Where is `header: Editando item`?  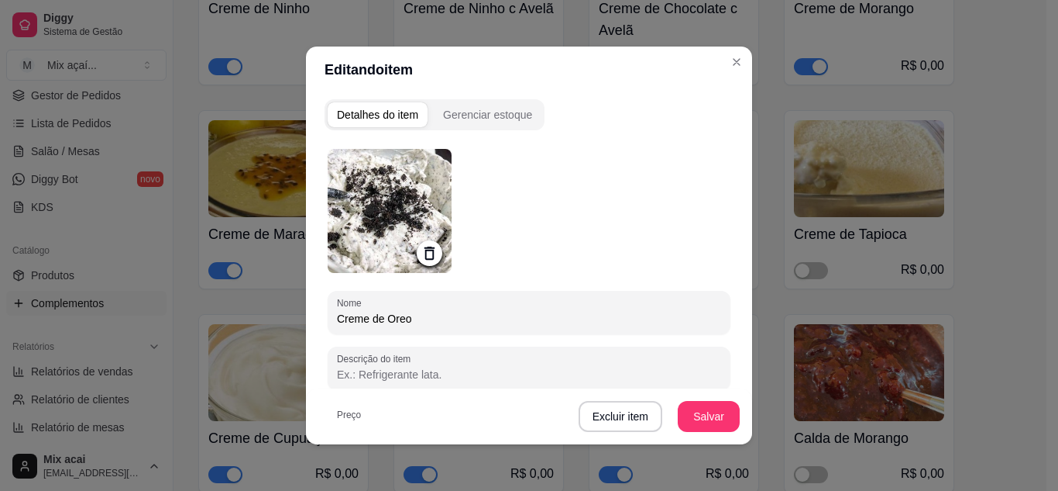
header: Editando item is located at coordinates (529, 70).